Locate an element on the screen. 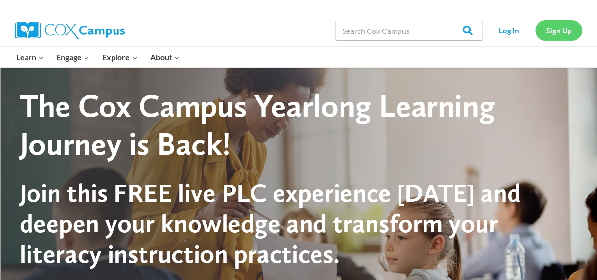 This screenshot has width=597, height=280. div: Options is located at coordinates (298, 44).